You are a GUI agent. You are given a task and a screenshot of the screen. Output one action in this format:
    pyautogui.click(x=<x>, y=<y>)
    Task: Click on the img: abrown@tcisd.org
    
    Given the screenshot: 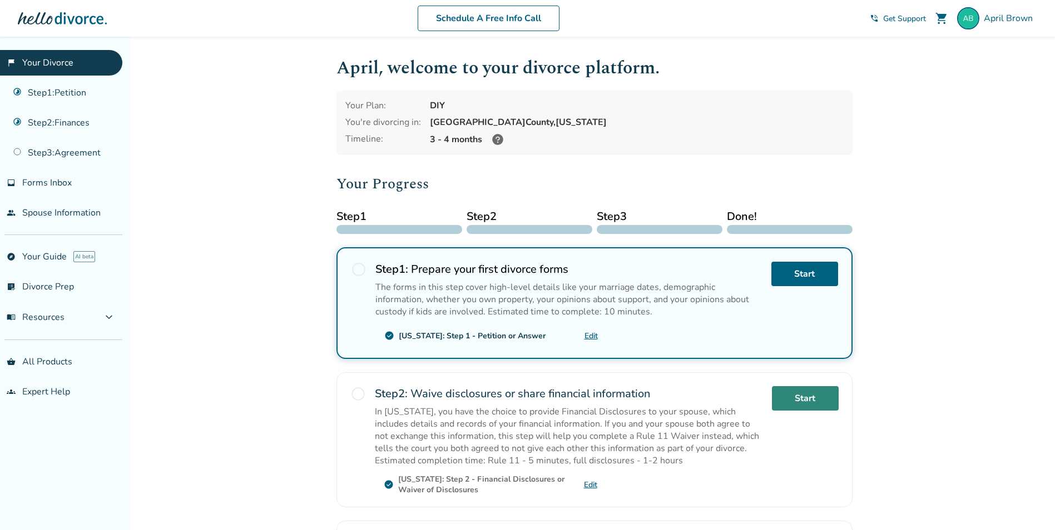 What is the action you would take?
    pyautogui.click(x=968, y=18)
    